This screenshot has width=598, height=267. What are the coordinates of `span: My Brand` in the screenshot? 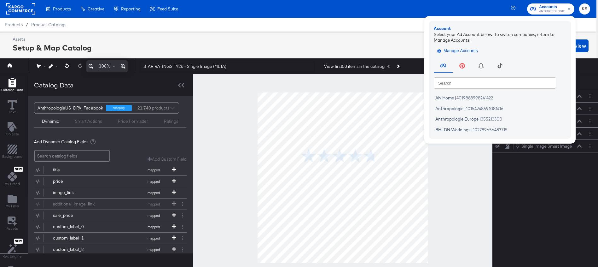 It's located at (12, 184).